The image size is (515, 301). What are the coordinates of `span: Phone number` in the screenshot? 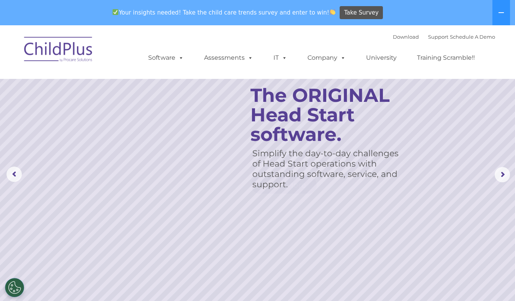 It's located at (123, 85).